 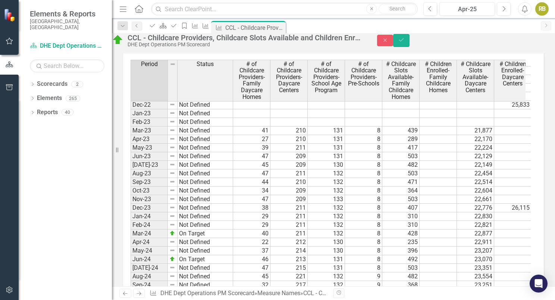 I want to click on td: 217, so click(x=289, y=285).